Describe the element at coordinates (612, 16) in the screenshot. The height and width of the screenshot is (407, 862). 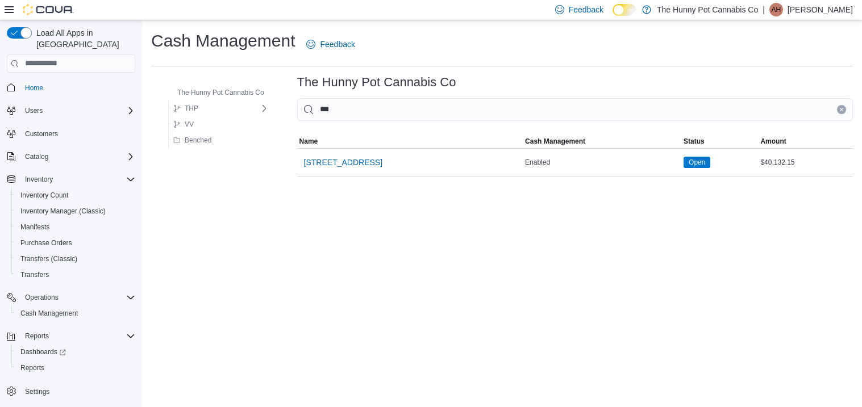
I see `span: Dark Mode` at that location.